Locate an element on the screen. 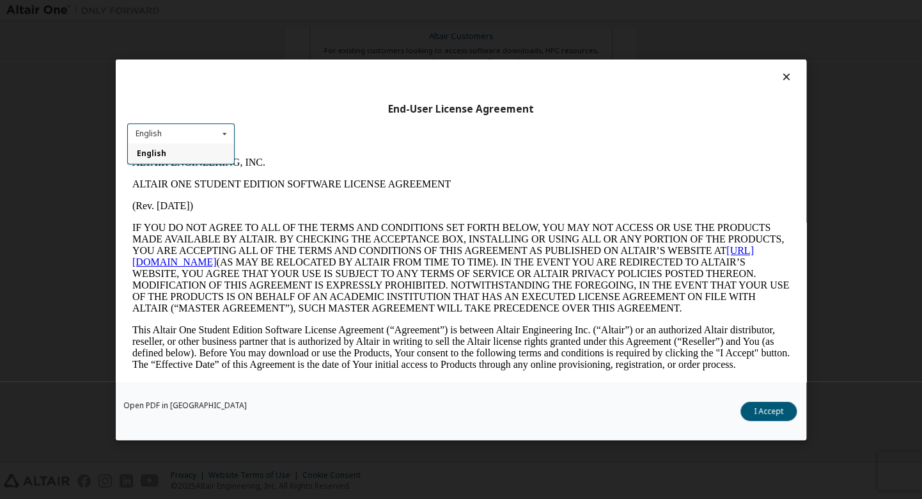  span: English is located at coordinates (152, 153).